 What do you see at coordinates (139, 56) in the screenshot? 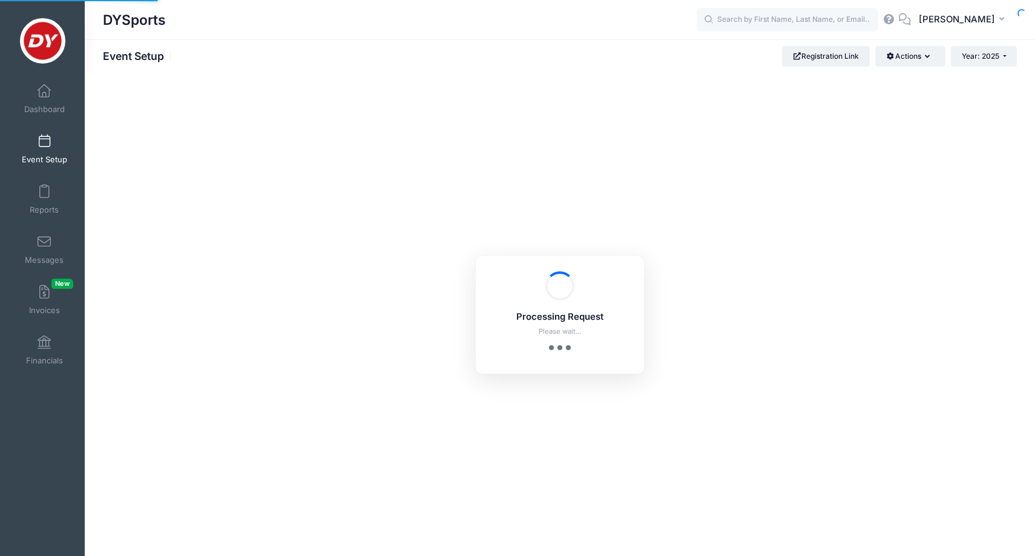
I see `h1: Event Setup` at bounding box center [139, 56].